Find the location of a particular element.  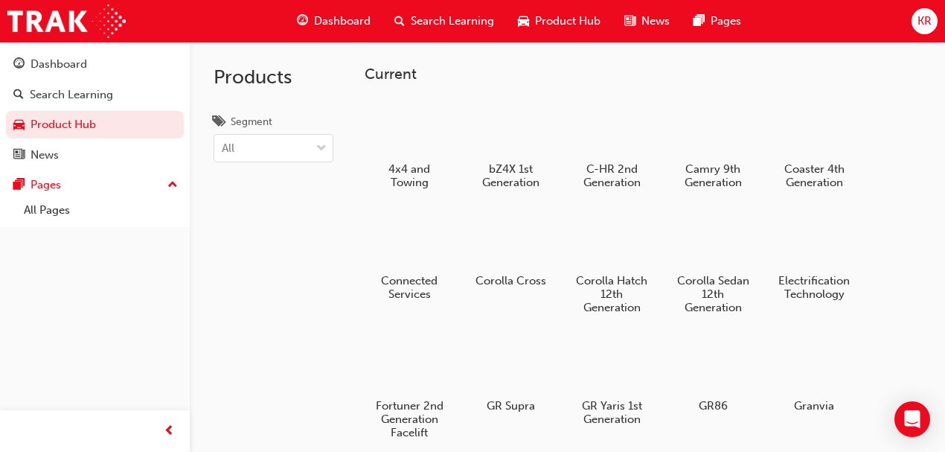

a: All Pages is located at coordinates (100, 210).